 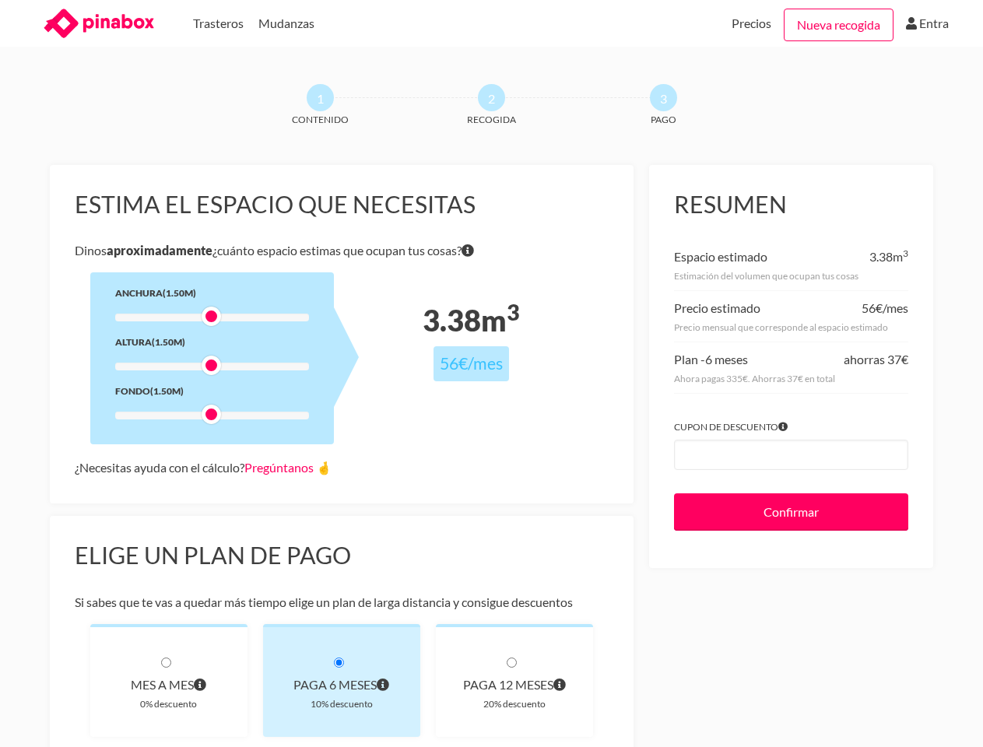 What do you see at coordinates (200, 685) in the screenshot?
I see `span: Pagas al principio de cada mes por el volumen que ocupan tus cosas. A diferencia de otros planes ...` at bounding box center [200, 685].